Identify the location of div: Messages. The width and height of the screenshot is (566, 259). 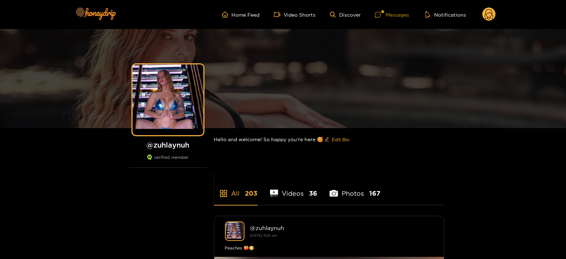
(392, 15).